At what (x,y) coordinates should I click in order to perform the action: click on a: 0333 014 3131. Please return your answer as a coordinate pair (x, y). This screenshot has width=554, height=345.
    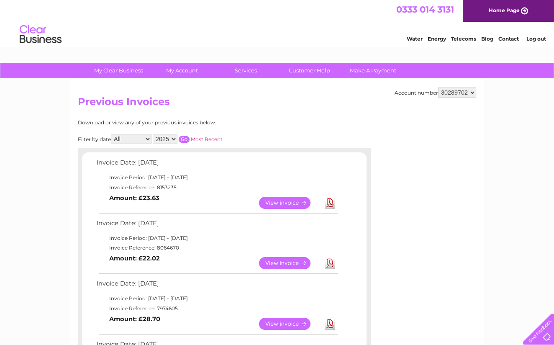
    Looking at the image, I should click on (425, 9).